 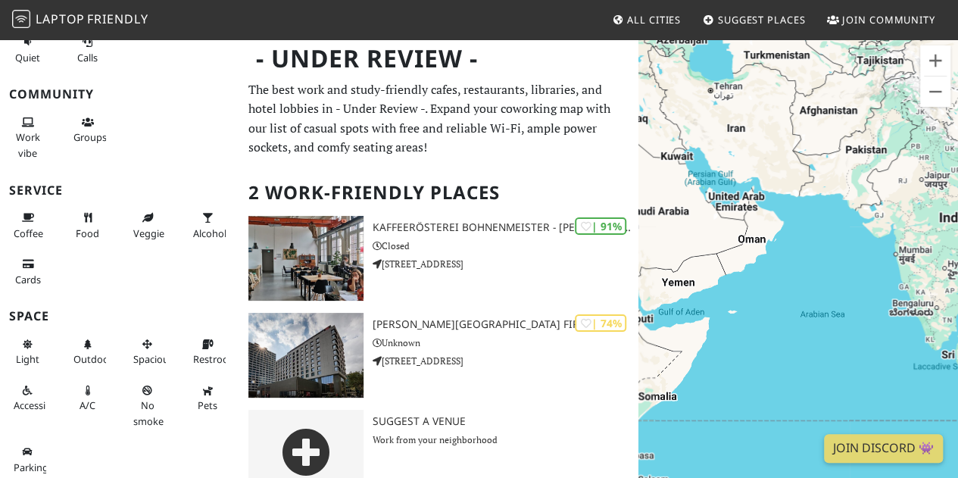 What do you see at coordinates (88, 129) in the screenshot?
I see `button: Groups` at bounding box center [88, 129].